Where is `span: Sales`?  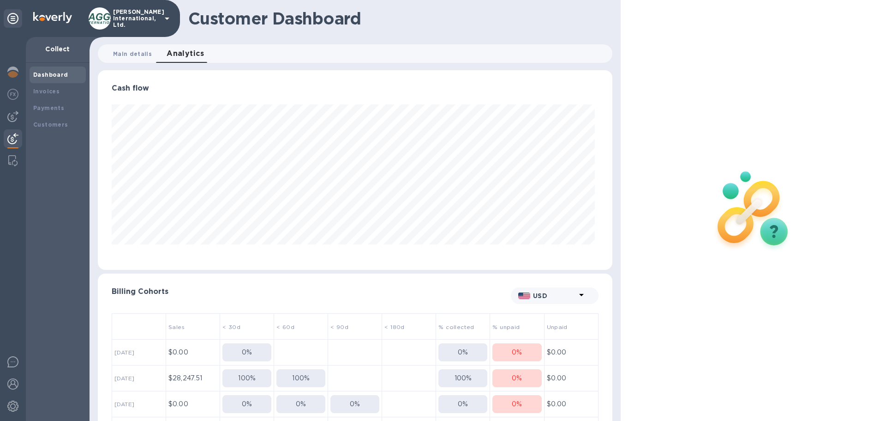
span: Sales is located at coordinates (176, 326).